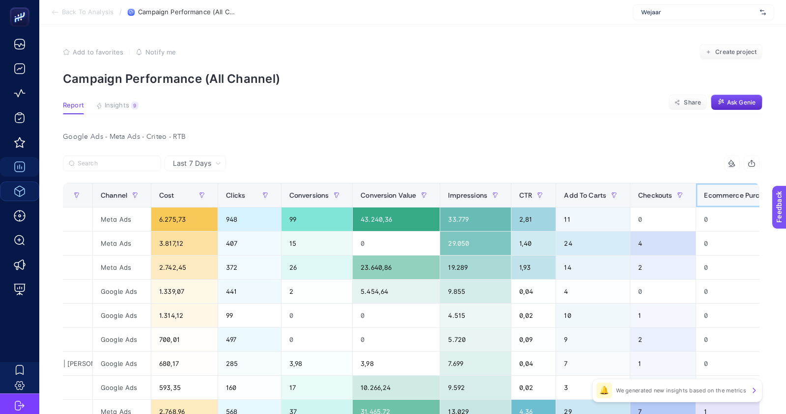 The height and width of the screenshot is (414, 786). I want to click on span: Notify me, so click(161, 52).